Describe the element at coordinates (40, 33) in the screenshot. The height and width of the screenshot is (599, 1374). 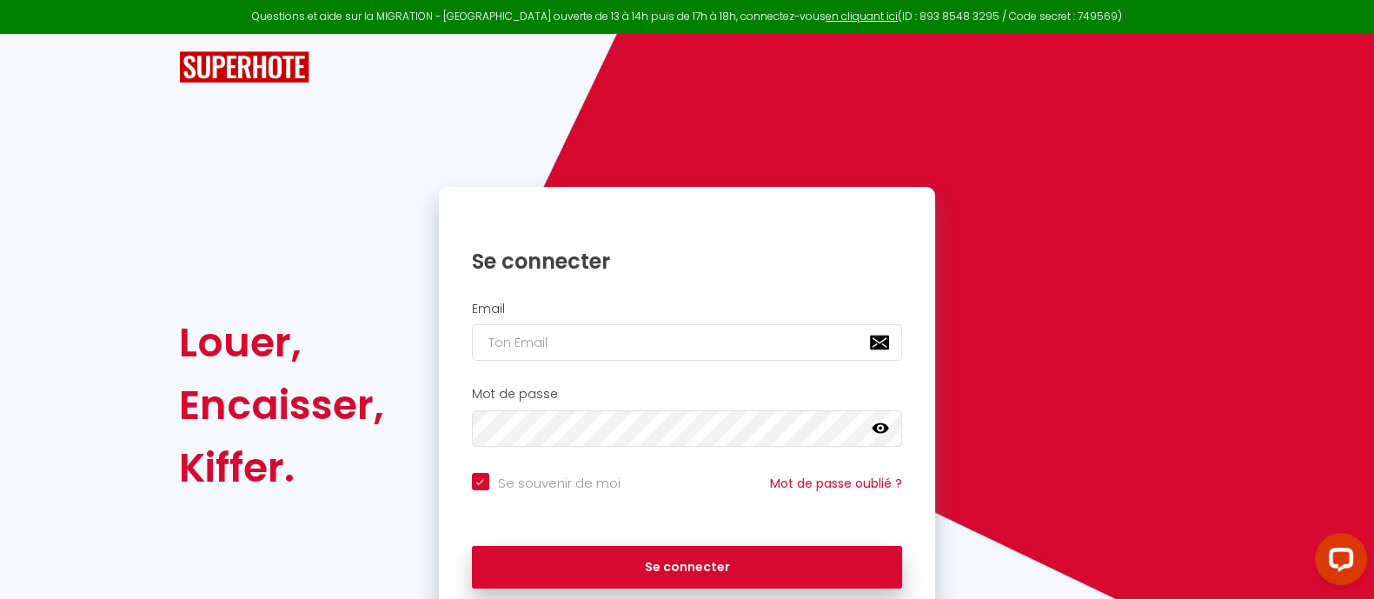
I see `button: Open LiveChat chat widget` at that location.